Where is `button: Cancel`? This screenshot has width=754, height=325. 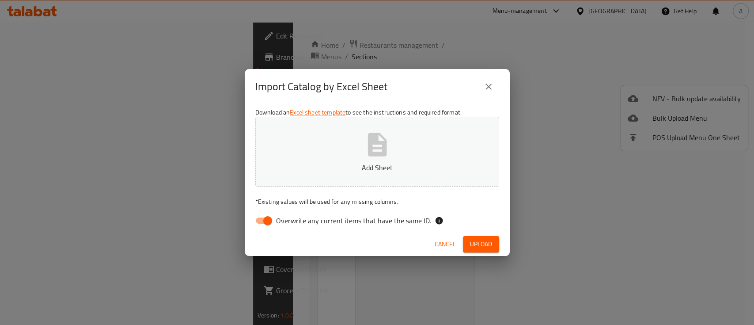 button: Cancel is located at coordinates (445, 244).